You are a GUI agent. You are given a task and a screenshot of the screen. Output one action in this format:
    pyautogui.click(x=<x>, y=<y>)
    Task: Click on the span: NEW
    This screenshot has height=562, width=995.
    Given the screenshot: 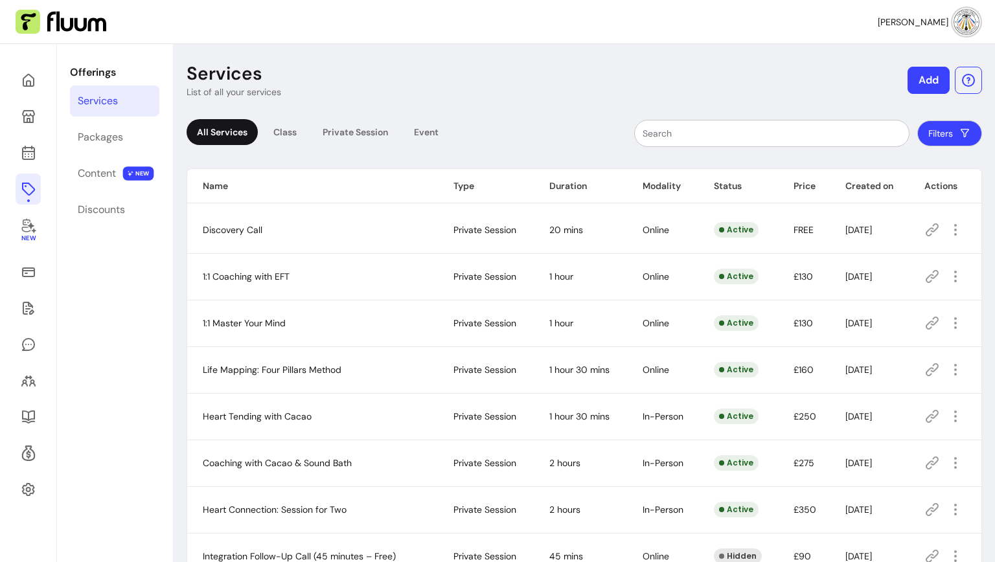 What is the action you would take?
    pyautogui.click(x=139, y=174)
    